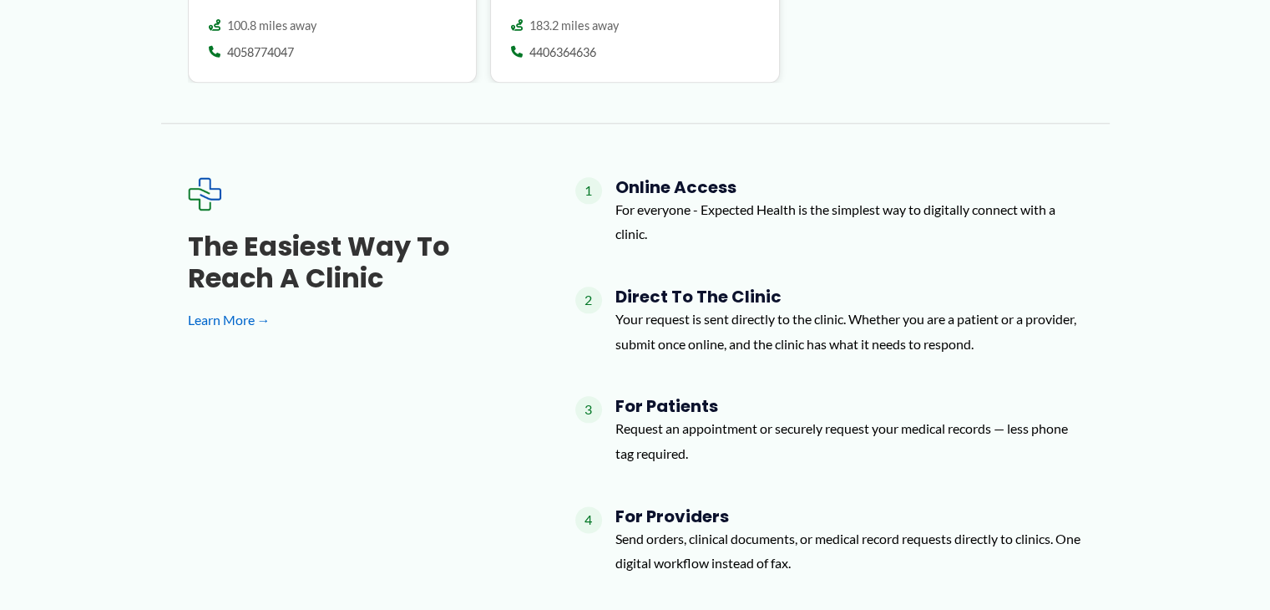 The height and width of the screenshot is (610, 1270). What do you see at coordinates (261, 53) in the screenshot?
I see `span: 4058774047` at bounding box center [261, 53].